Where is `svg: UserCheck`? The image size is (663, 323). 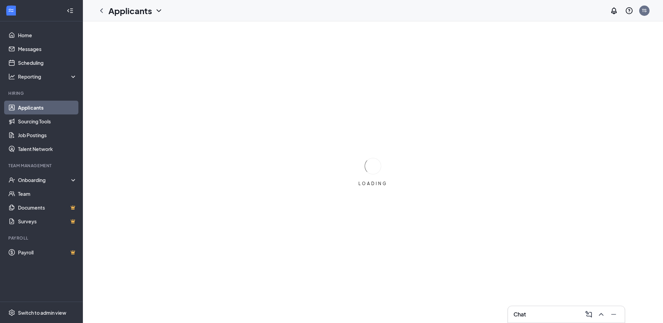 svg: UserCheck is located at coordinates (12, 180).